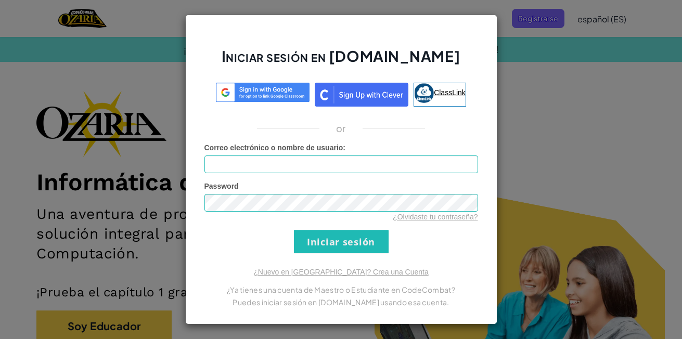 The image size is (682, 339). Describe the element at coordinates (449, 93) in the screenshot. I see `span: ClassLink` at that location.